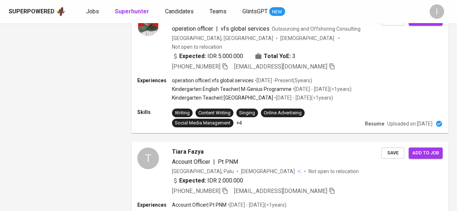 The height and width of the screenshot is (211, 457). I want to click on span: Pt PNM, so click(228, 162).